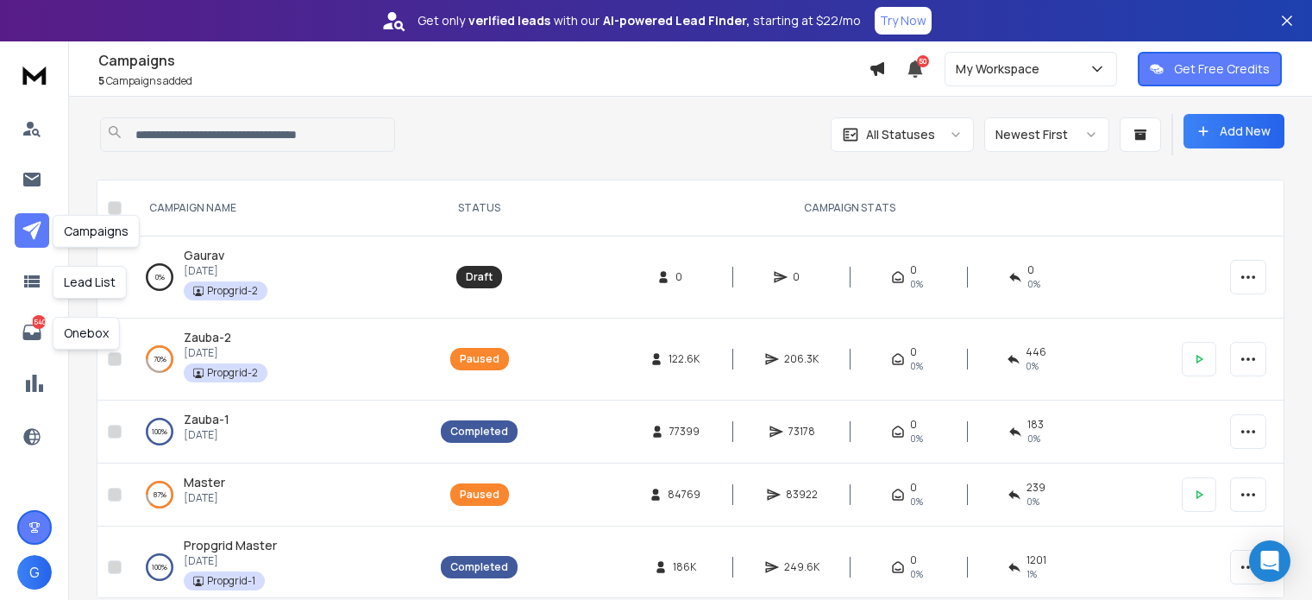  I want to click on span: 5, so click(101, 80).